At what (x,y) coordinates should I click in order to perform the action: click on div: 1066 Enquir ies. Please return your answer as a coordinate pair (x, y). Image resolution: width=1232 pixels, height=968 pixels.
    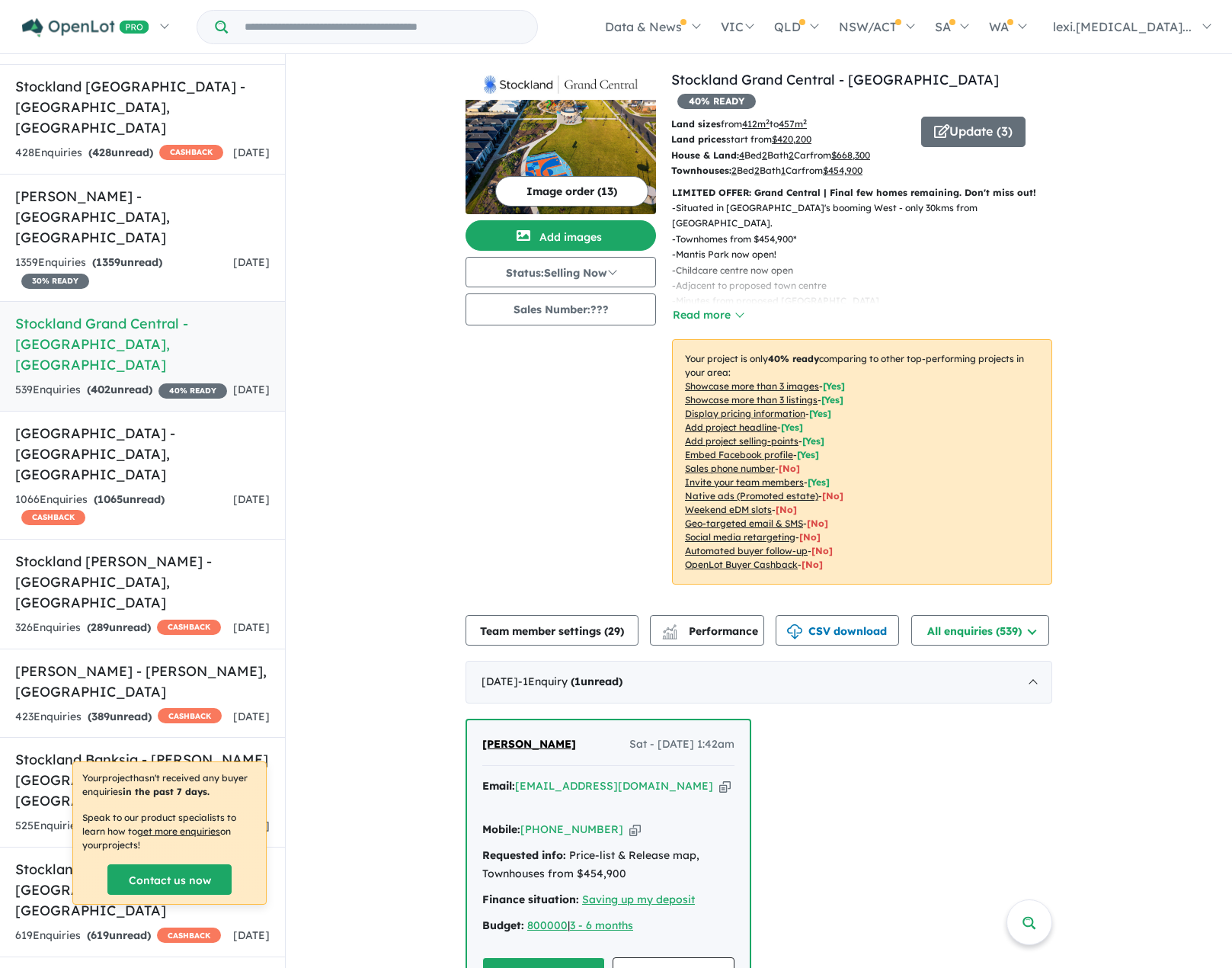
    Looking at the image, I should click on (124, 509).